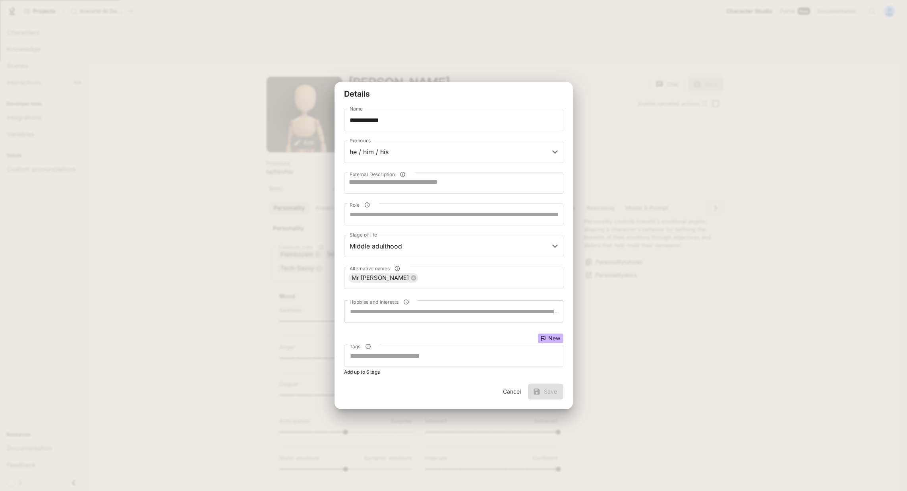  What do you see at coordinates (355, 346) in the screenshot?
I see `span: Tags` at bounding box center [355, 346].